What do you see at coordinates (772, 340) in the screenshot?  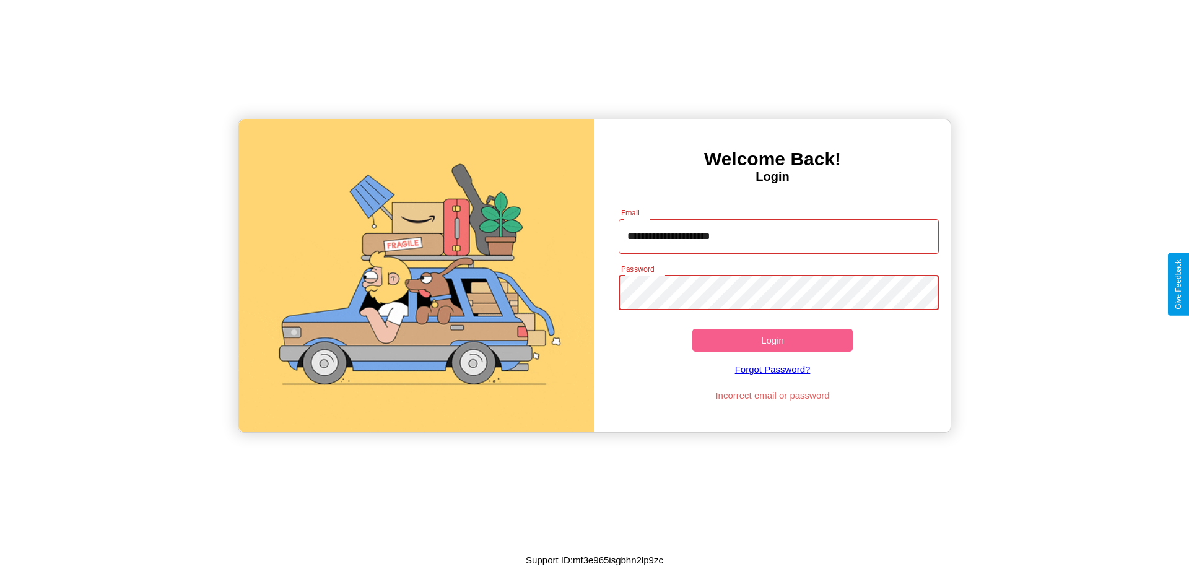 I see `button: Login` at bounding box center [772, 340].